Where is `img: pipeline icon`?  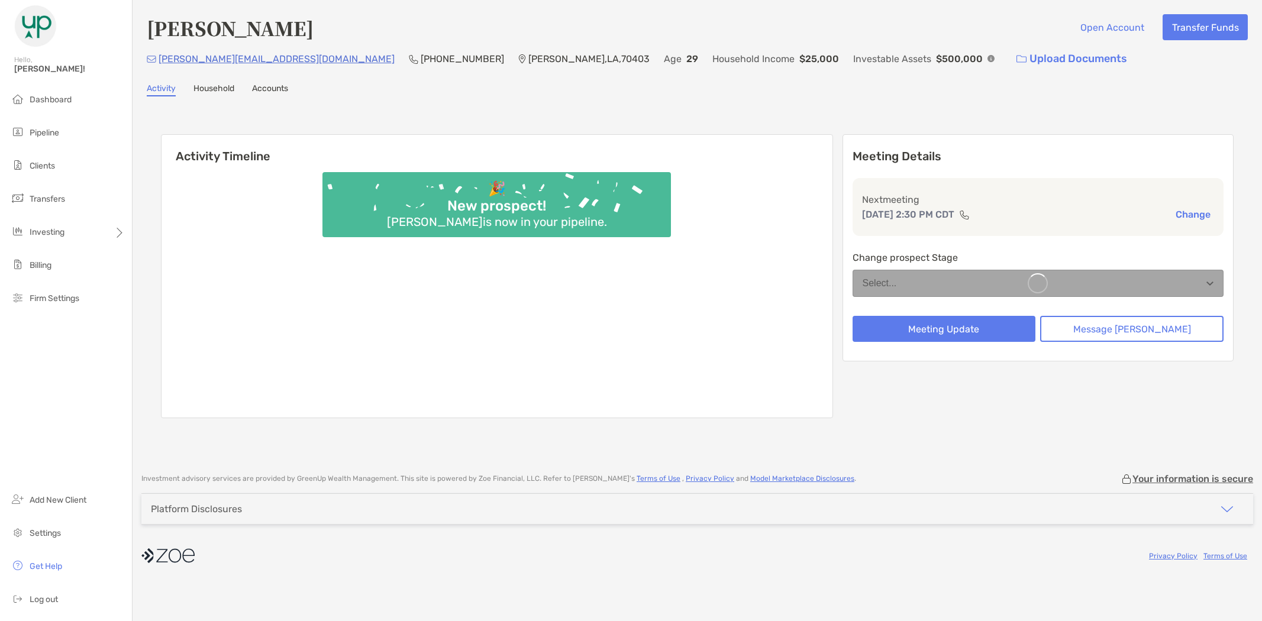 img: pipeline icon is located at coordinates (18, 132).